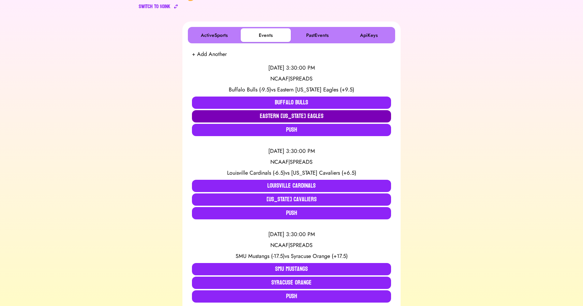 The width and height of the screenshot is (583, 306). Describe the element at coordinates (154, 6) in the screenshot. I see `div: Switch to $ OINK` at that location.